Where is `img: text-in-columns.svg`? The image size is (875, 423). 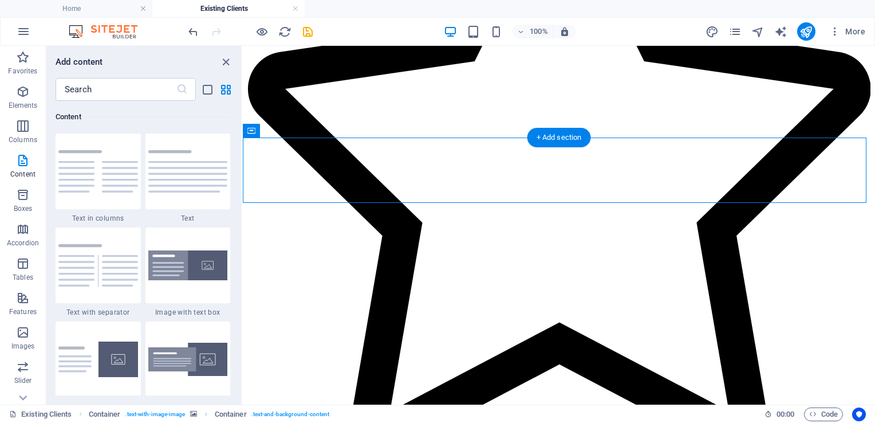 img: text-in-columns.svg is located at coordinates (98, 171).